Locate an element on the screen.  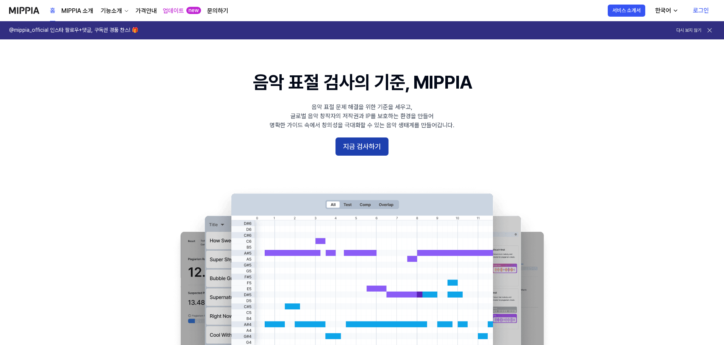
div: 기능소개 is located at coordinates (111, 11).